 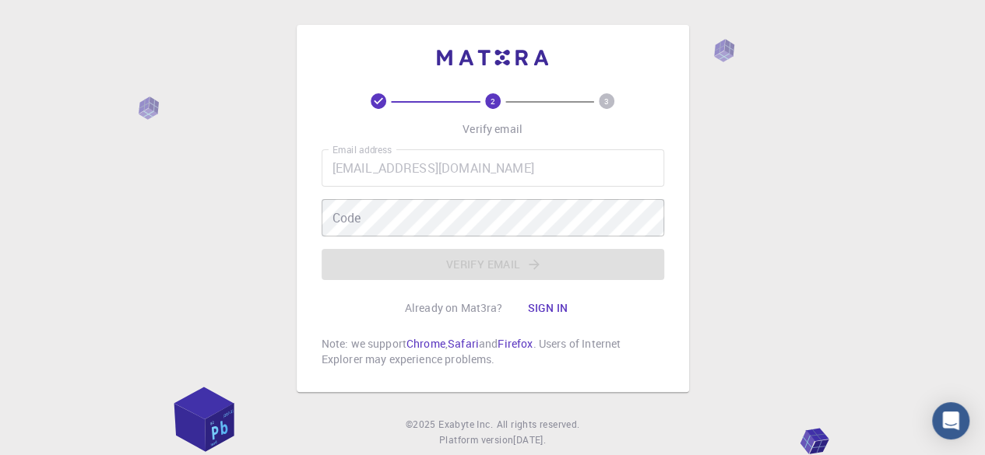 I want to click on a: Safari, so click(x=463, y=343).